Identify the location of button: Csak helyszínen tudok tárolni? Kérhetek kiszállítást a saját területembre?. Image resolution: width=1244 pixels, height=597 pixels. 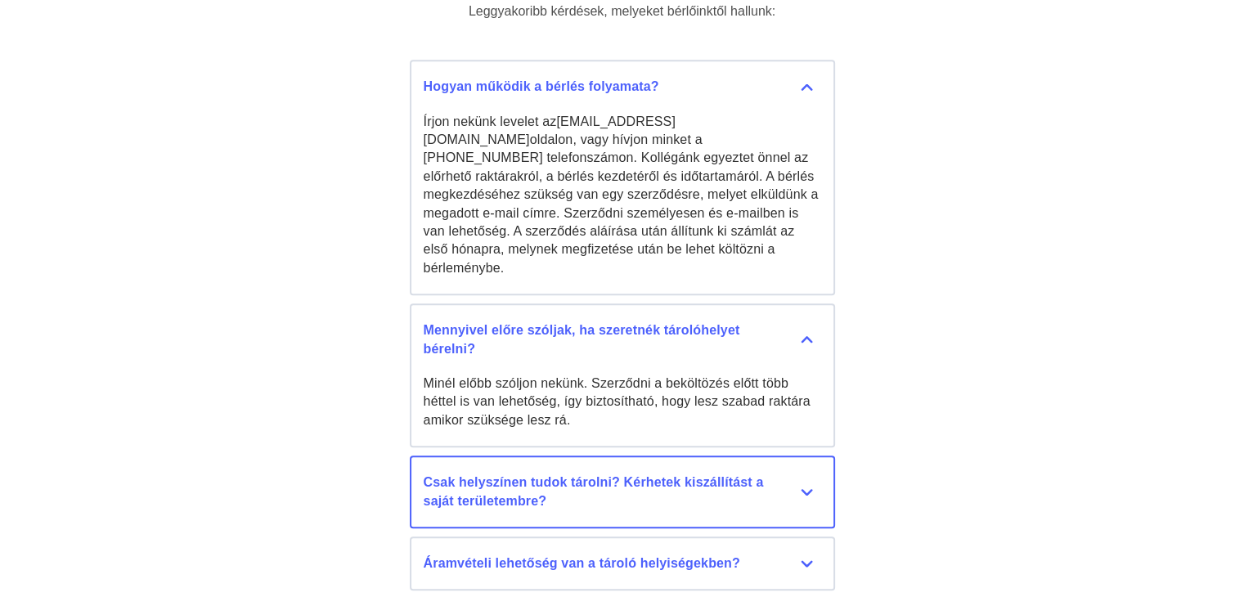
(623, 492).